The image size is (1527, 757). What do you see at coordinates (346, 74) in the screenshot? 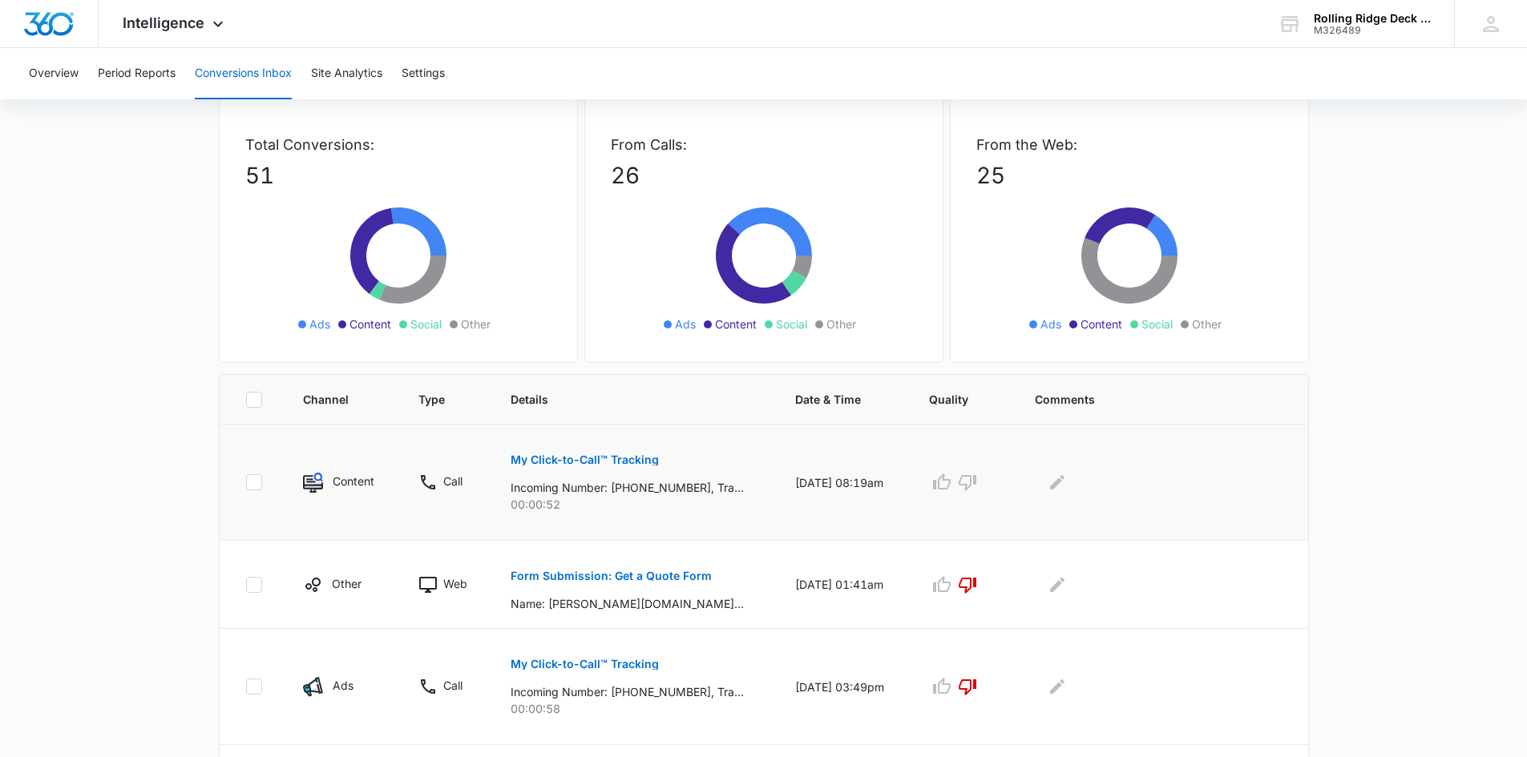
I see `button: Site Analytics` at bounding box center [346, 74].